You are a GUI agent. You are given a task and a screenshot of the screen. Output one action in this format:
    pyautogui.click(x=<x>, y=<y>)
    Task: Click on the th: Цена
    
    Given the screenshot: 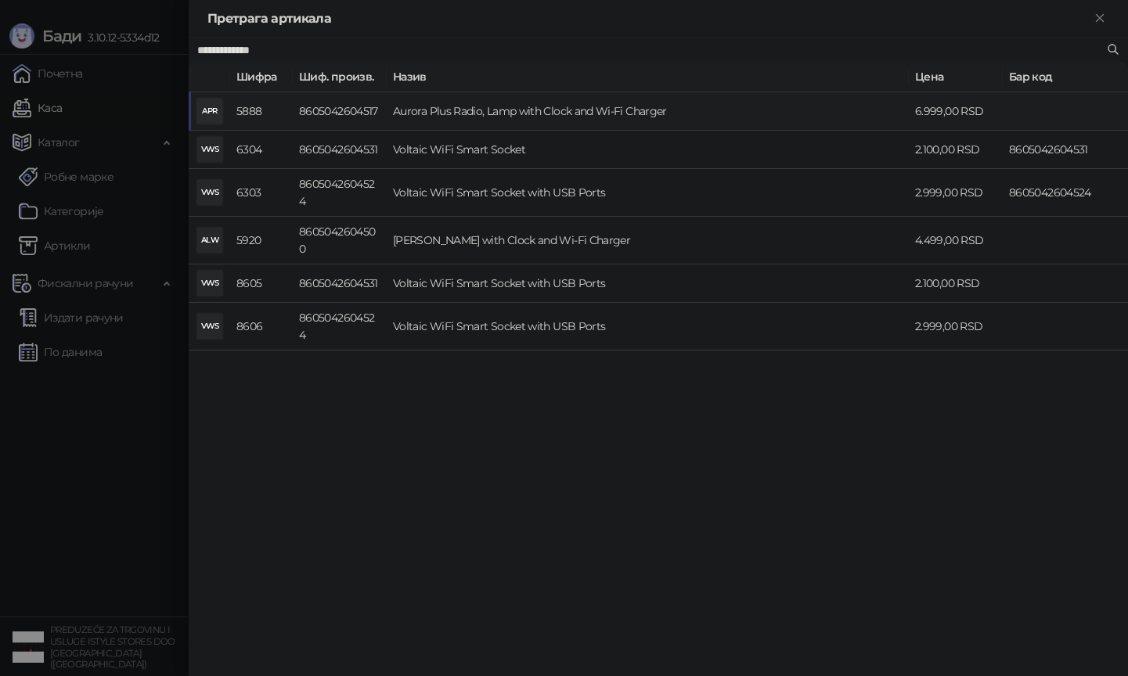 What is the action you would take?
    pyautogui.click(x=956, y=77)
    